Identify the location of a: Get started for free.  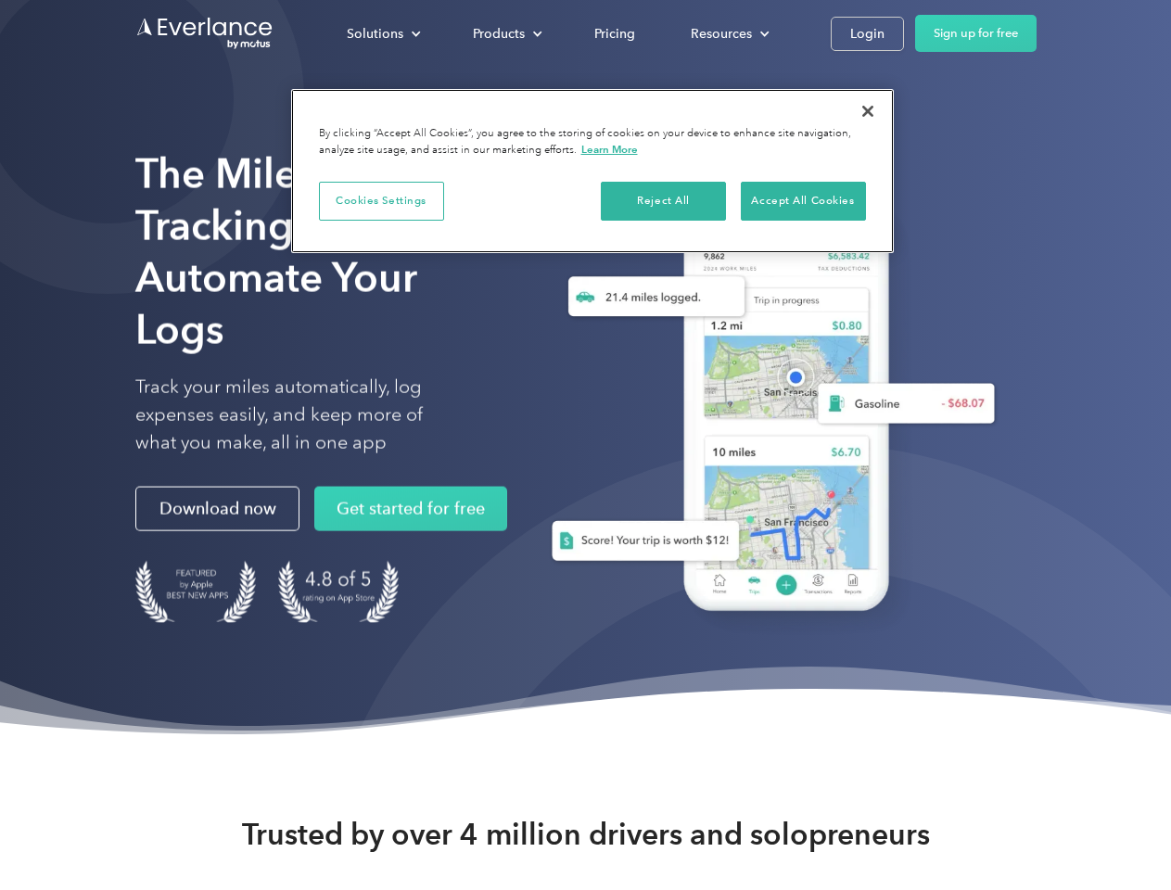
(411, 509).